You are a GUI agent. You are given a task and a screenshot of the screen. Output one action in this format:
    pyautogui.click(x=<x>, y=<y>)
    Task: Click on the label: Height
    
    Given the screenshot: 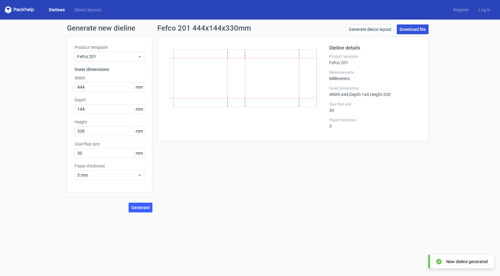 What is the action you would take?
    pyautogui.click(x=110, y=122)
    